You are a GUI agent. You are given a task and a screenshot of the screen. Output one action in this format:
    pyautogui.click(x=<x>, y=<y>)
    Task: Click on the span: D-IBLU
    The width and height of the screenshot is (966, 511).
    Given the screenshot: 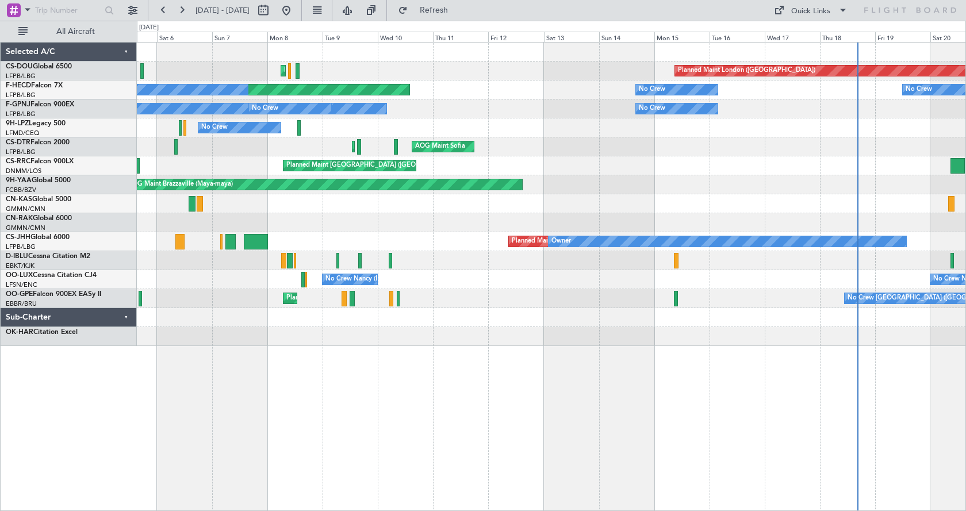 What is the action you would take?
    pyautogui.click(x=17, y=257)
    